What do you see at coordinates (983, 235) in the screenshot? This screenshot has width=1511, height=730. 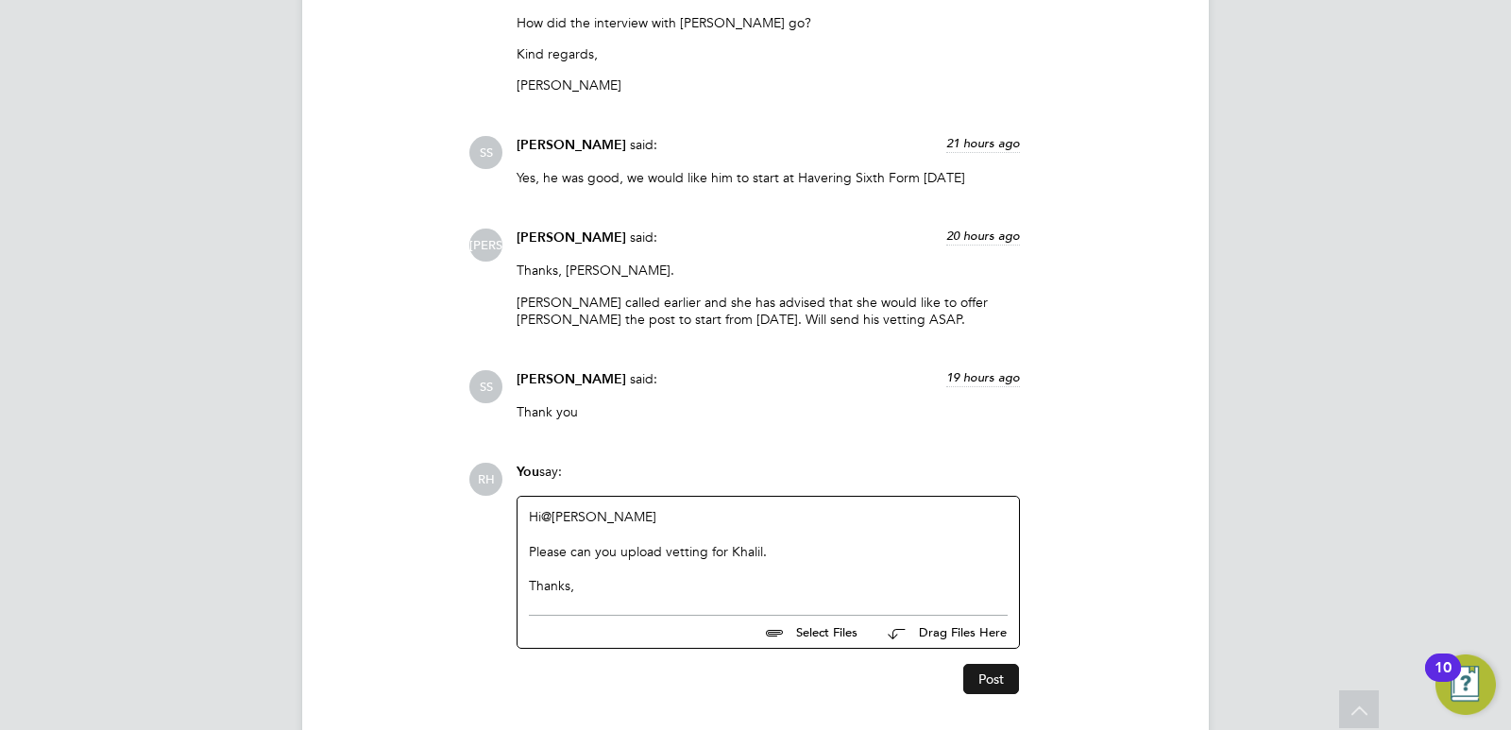 I see `span: 20 hours ago` at bounding box center [983, 235].